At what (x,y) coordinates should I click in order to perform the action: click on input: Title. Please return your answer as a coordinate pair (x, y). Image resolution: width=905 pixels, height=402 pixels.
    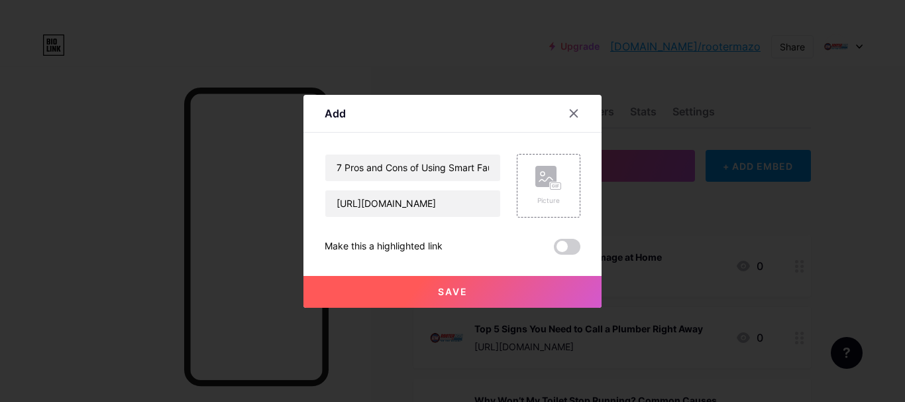
    Looking at the image, I should click on (413, 168).